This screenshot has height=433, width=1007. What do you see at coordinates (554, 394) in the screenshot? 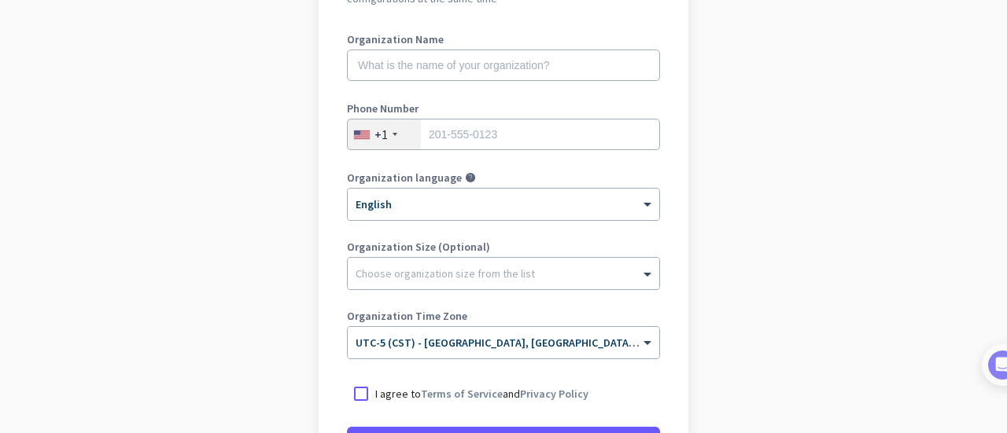
I see `a: Privacy Policy` at bounding box center [554, 394].